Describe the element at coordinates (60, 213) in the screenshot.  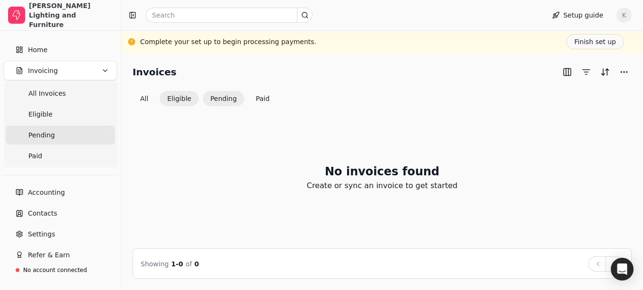
I see `a: Contacts` at that location.